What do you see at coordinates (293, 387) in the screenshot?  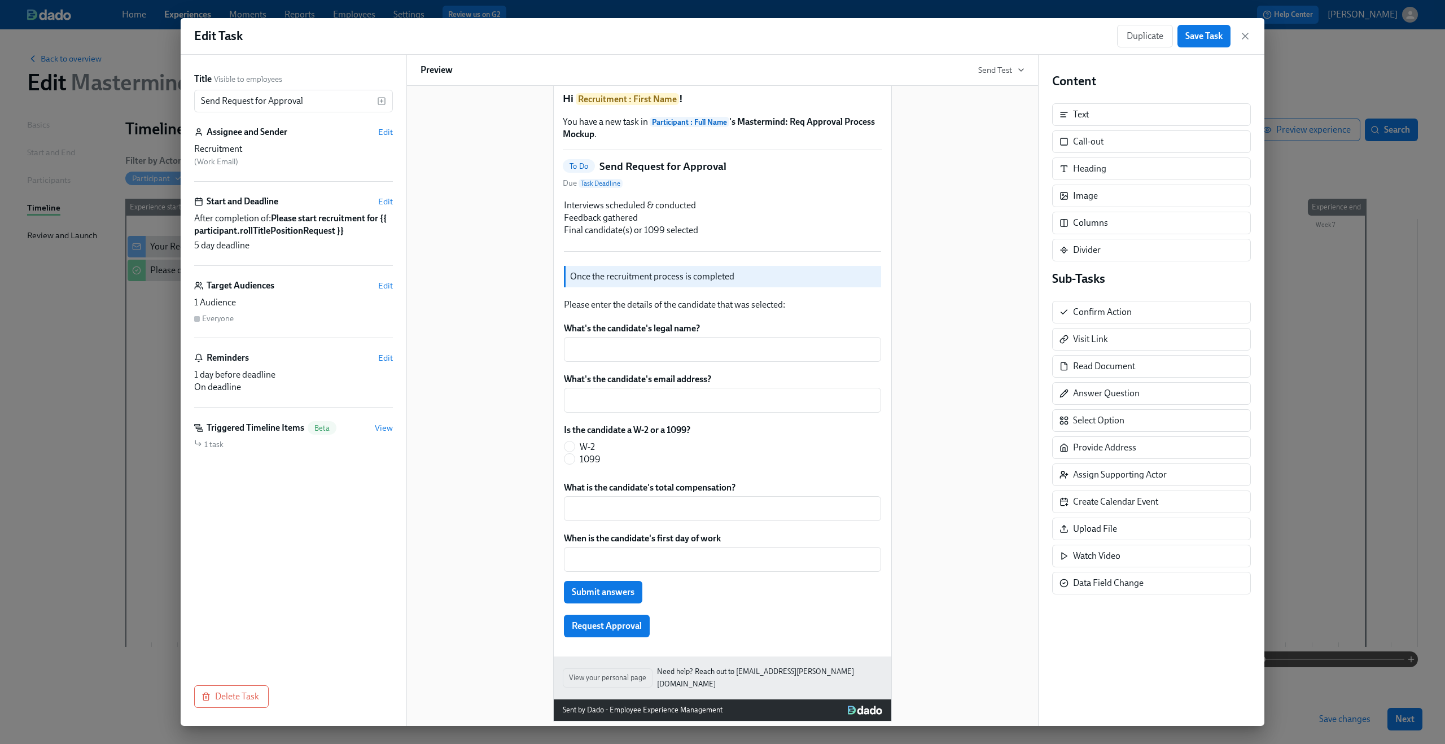 I see `div: On deadline` at bounding box center [293, 387].